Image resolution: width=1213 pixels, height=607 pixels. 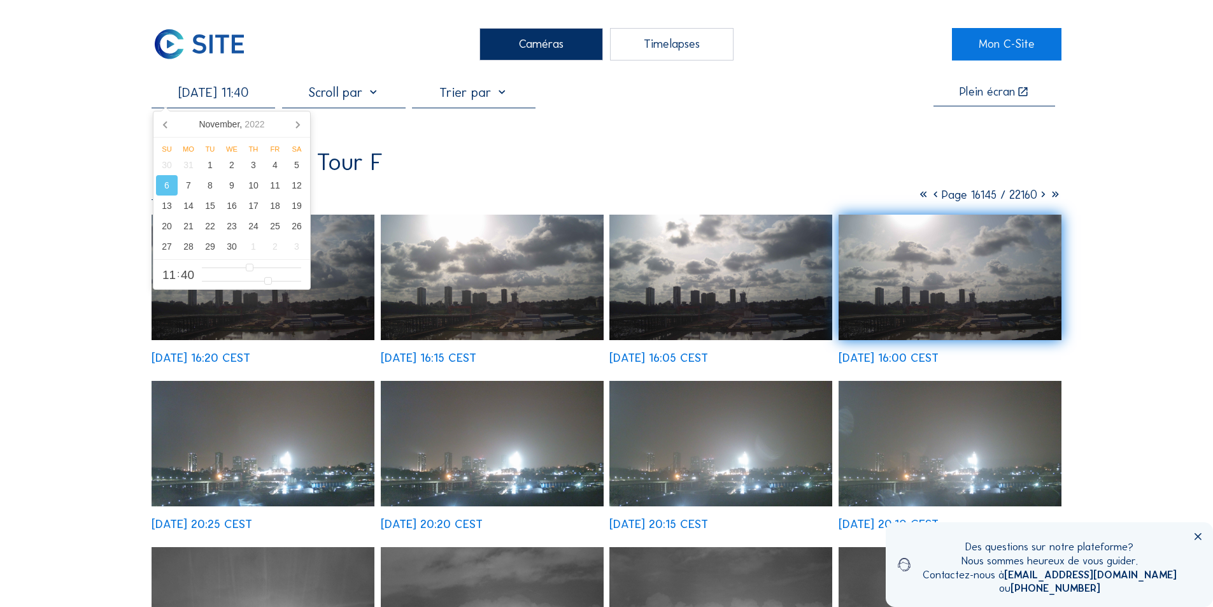 I want to click on div: 10, so click(x=253, y=185).